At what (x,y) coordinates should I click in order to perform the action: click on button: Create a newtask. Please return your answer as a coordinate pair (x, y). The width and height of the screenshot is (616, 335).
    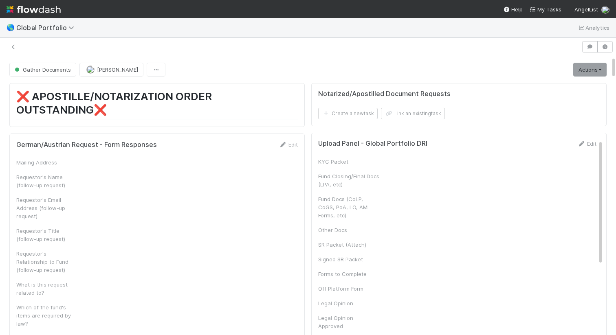
    Looking at the image, I should click on (348, 114).